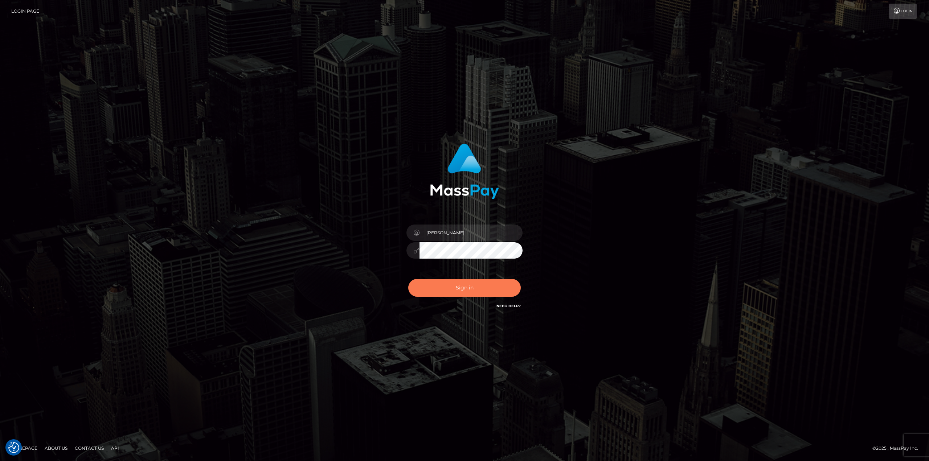 Image resolution: width=929 pixels, height=461 pixels. Describe the element at coordinates (14, 448) in the screenshot. I see `button: Consent Preferences` at that location.